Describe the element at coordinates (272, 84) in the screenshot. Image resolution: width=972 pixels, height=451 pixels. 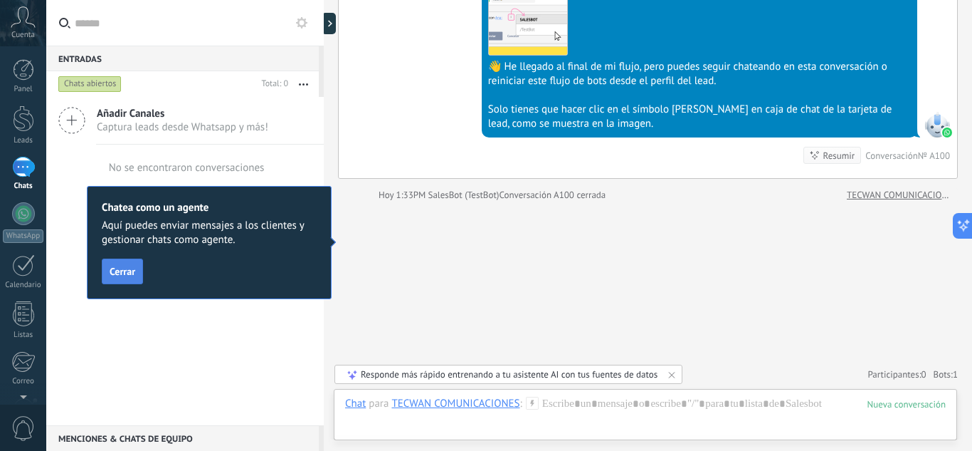
I see `div: Total: 0` at that location.